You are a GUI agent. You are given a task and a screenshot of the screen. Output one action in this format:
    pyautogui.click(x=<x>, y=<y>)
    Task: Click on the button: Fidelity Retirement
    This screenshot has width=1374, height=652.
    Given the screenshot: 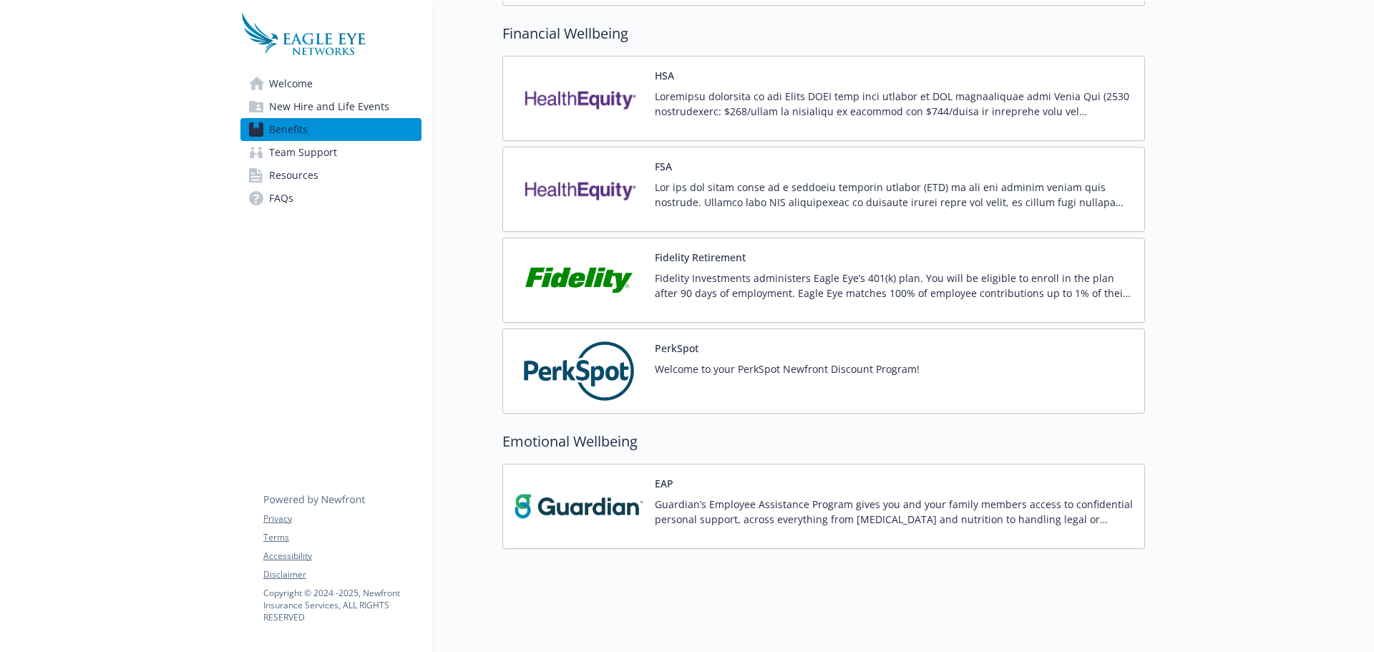 What is the action you would take?
    pyautogui.click(x=700, y=257)
    